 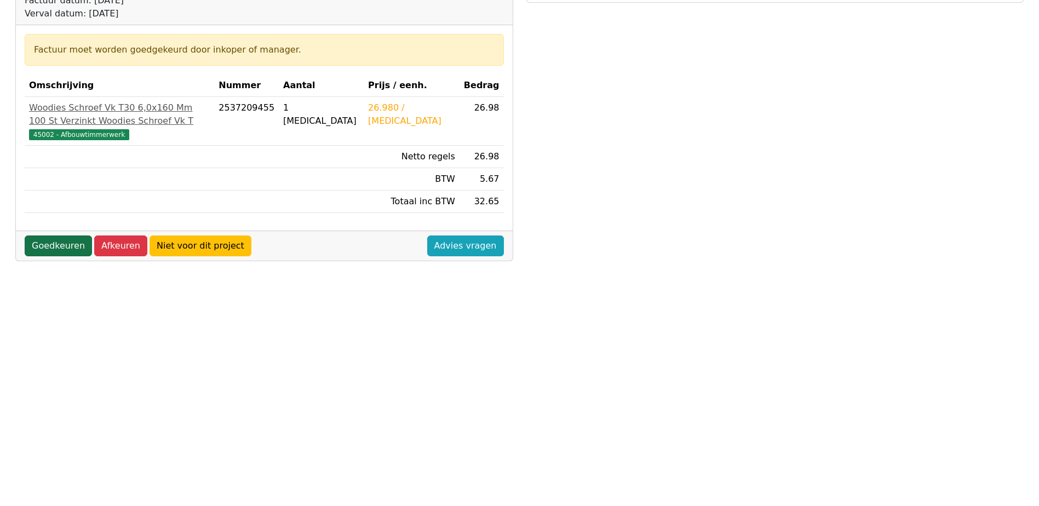 What do you see at coordinates (246, 121) in the screenshot?
I see `td: 2537209455` at bounding box center [246, 121].